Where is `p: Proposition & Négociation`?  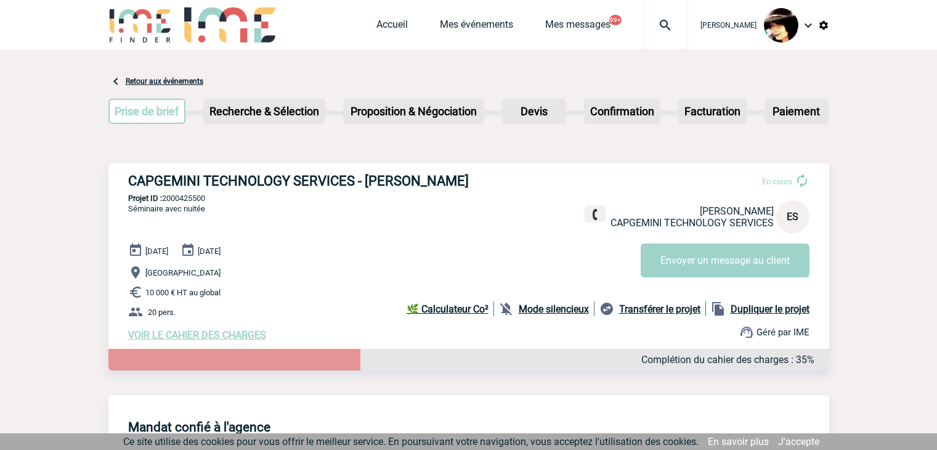
p: Proposition & Négociation is located at coordinates (413, 111).